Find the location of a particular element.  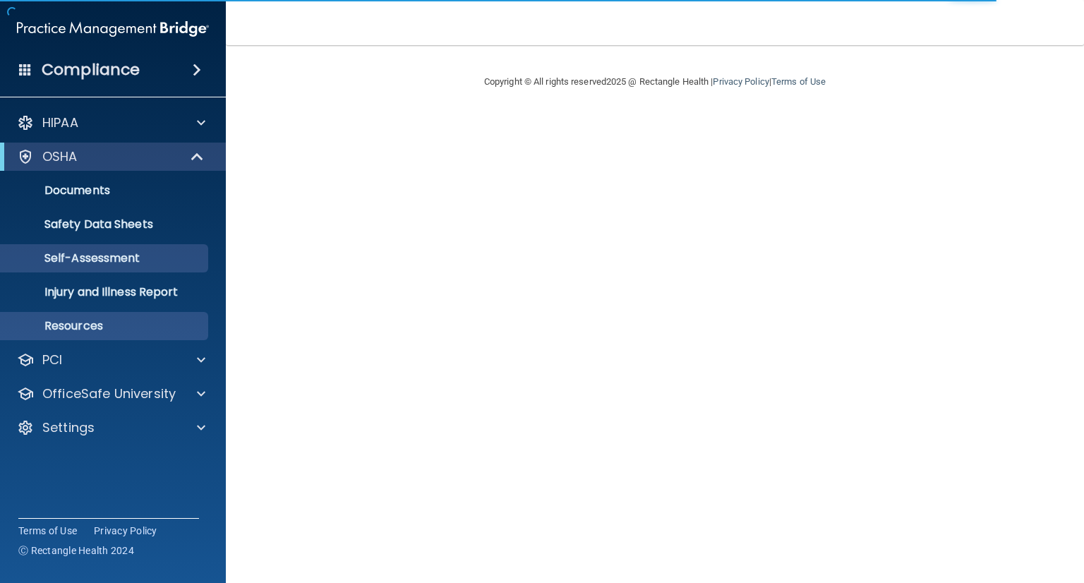

p: Safety Data Sheets is located at coordinates (105, 224).